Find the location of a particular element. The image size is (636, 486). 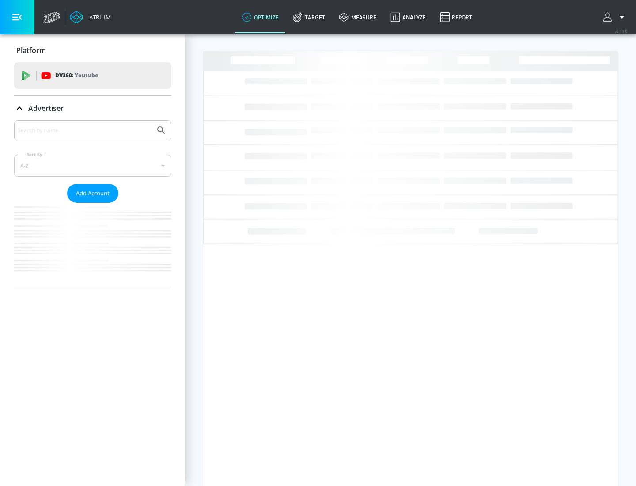

div: Platform is located at coordinates (93, 50).